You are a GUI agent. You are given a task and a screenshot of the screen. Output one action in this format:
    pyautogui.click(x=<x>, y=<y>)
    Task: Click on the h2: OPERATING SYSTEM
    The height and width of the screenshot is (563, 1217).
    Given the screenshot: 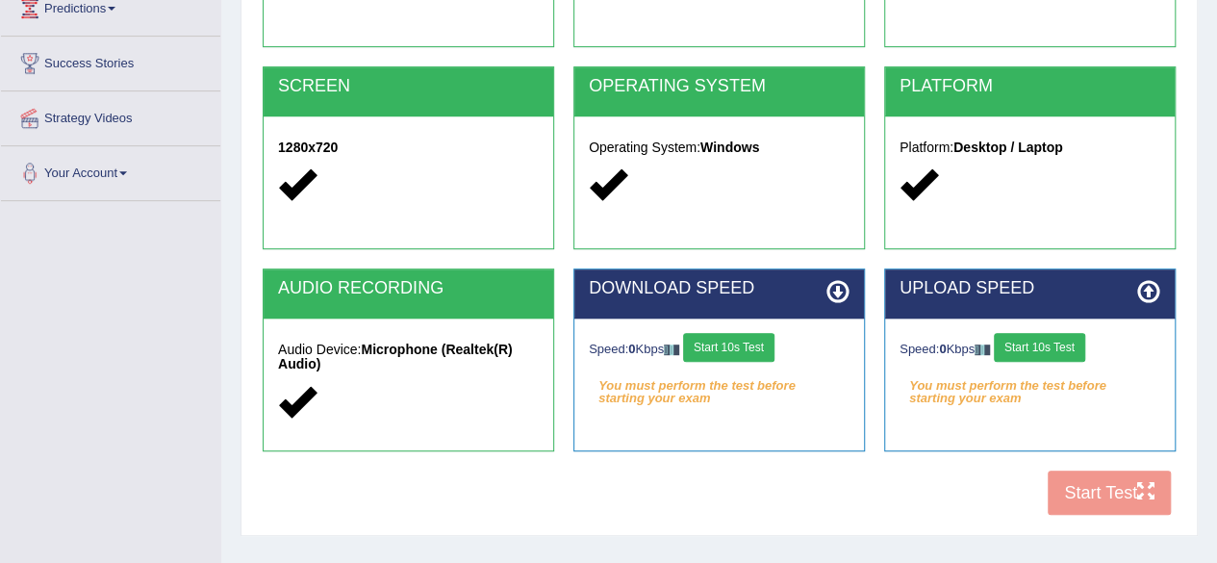 What is the action you would take?
    pyautogui.click(x=719, y=87)
    